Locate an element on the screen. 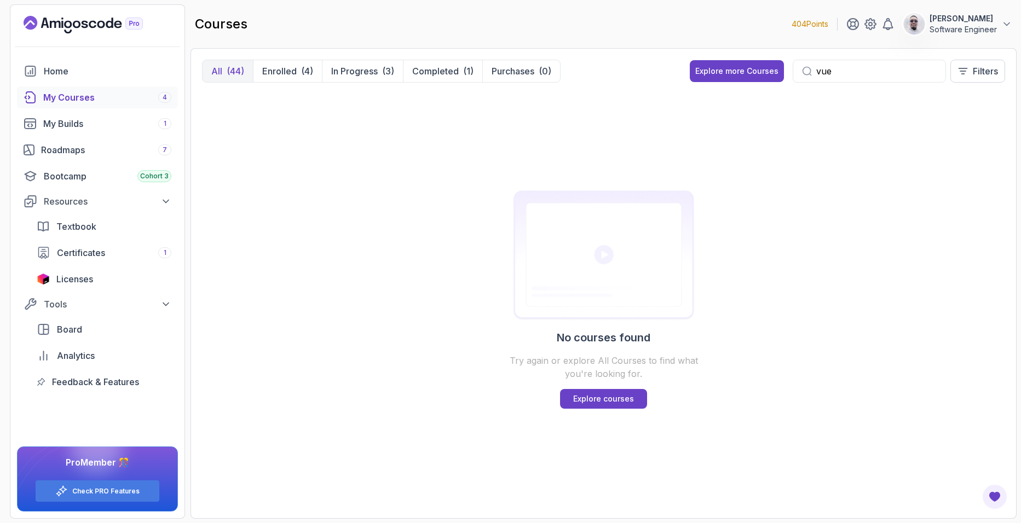 Image resolution: width=1021 pixels, height=523 pixels. span: Analytics is located at coordinates (76, 356).